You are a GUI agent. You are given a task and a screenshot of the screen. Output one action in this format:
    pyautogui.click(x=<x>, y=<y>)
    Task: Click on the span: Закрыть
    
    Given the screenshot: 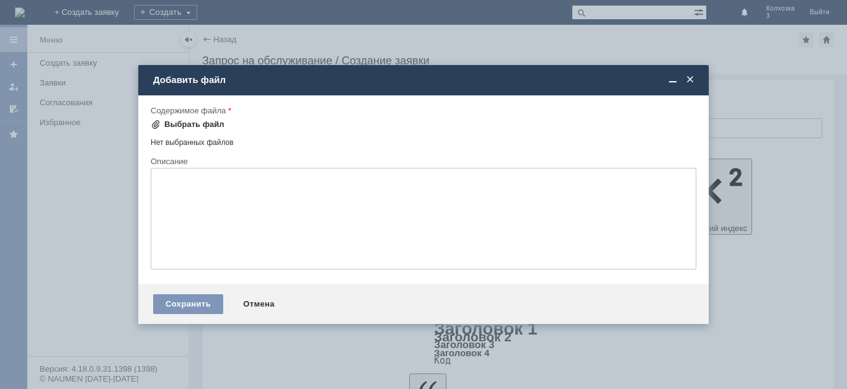 What is the action you would take?
    pyautogui.click(x=690, y=80)
    